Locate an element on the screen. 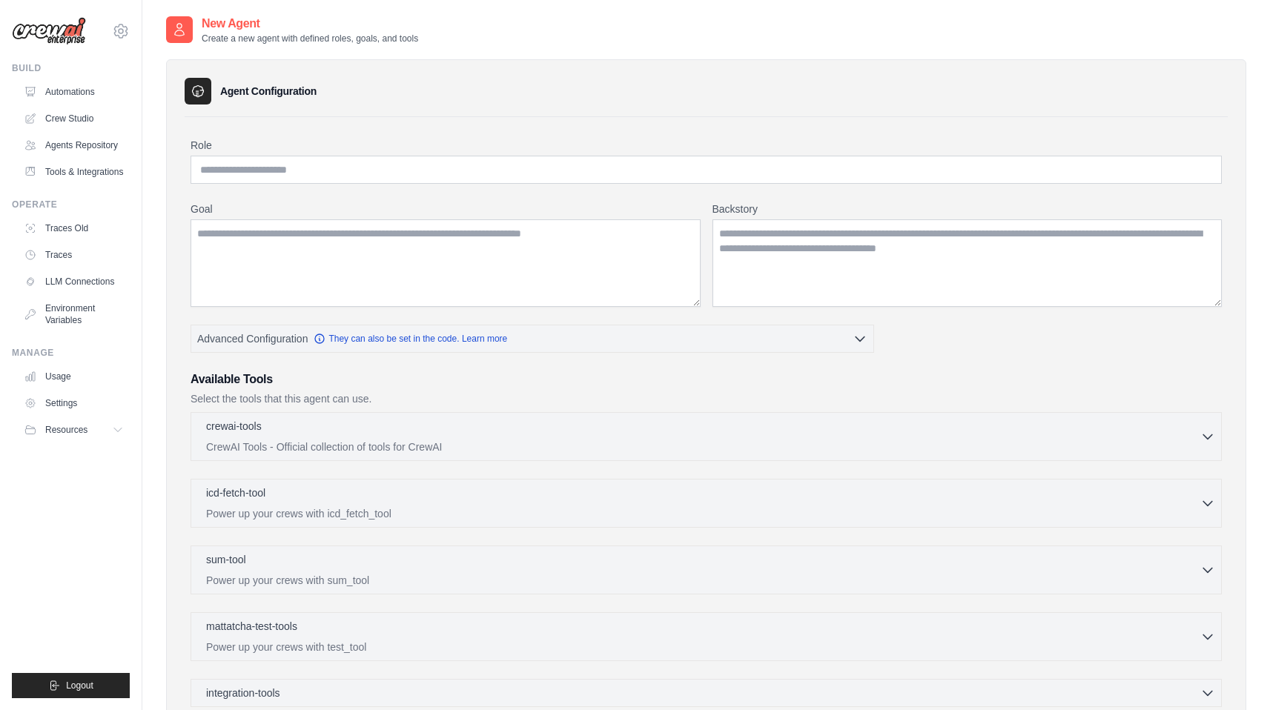 The width and height of the screenshot is (1270, 710). label: Goal is located at coordinates (446, 209).